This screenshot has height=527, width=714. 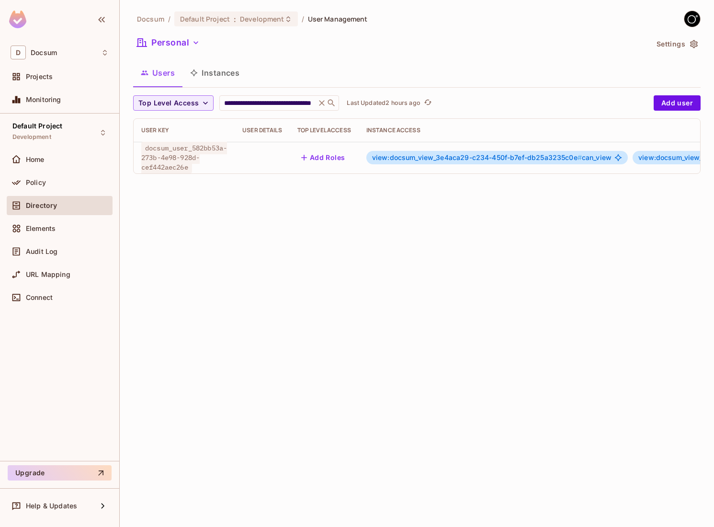 I want to click on button: Top Level Access, so click(x=173, y=103).